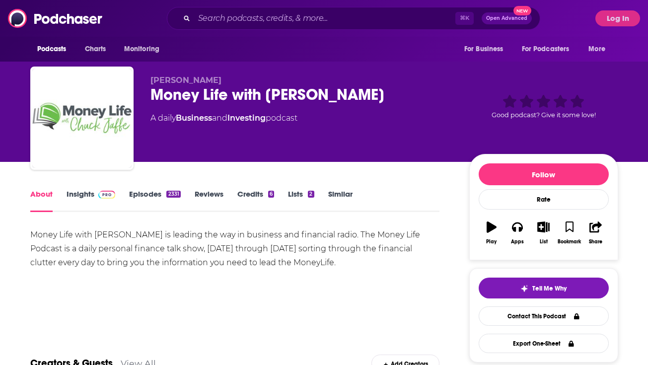 The image size is (648, 365). Describe the element at coordinates (522, 10) in the screenshot. I see `span: New` at that location.